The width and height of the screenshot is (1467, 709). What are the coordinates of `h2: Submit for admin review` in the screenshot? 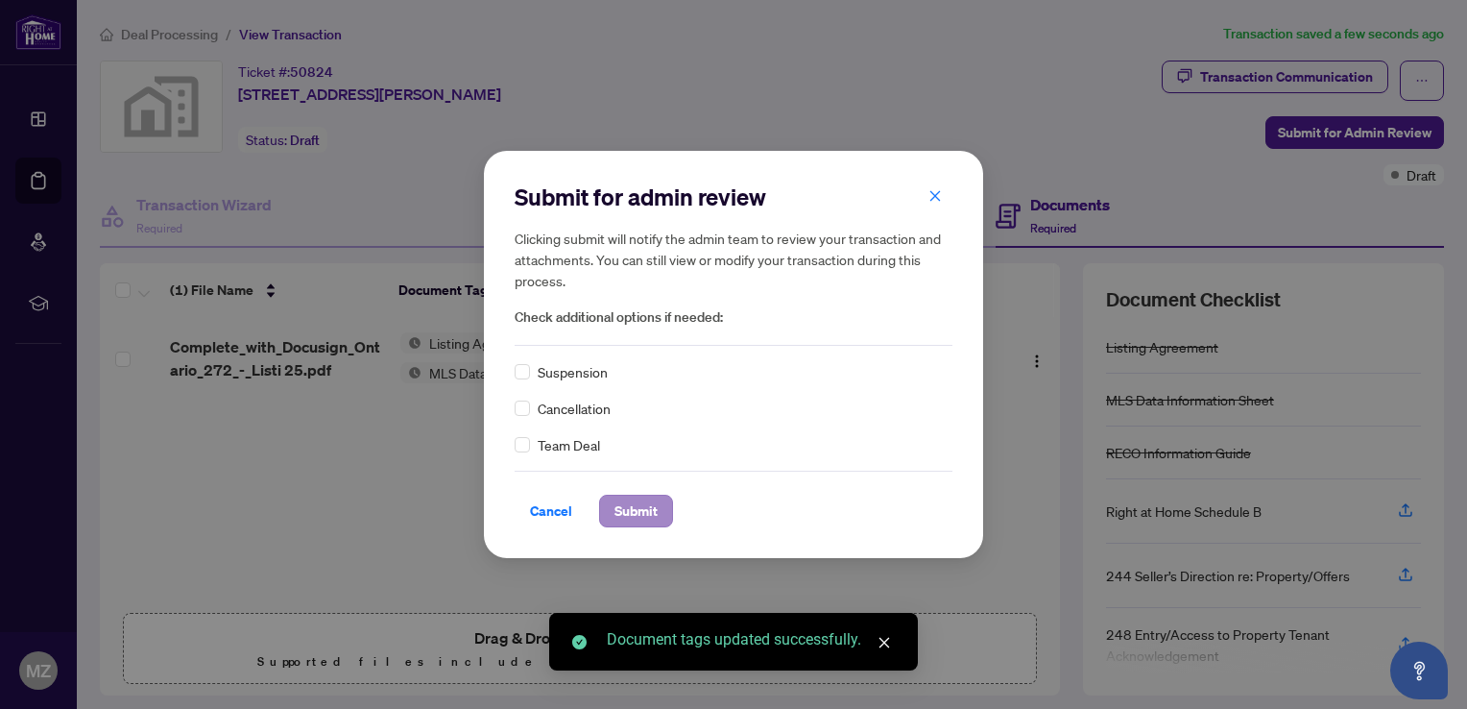 It's located at (734, 197).